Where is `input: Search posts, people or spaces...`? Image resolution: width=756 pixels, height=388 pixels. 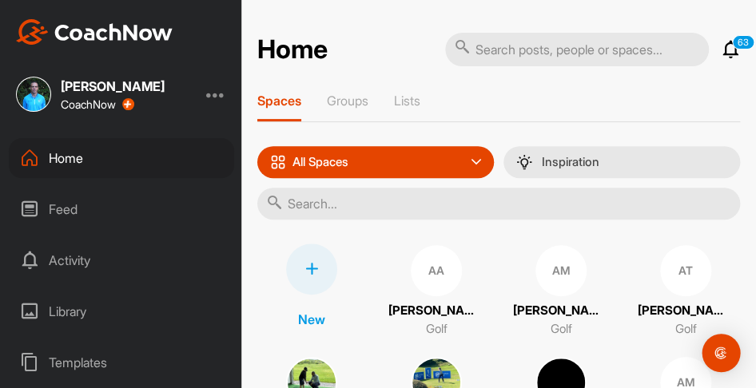
input: Search posts, people or spaces... is located at coordinates (577, 50).